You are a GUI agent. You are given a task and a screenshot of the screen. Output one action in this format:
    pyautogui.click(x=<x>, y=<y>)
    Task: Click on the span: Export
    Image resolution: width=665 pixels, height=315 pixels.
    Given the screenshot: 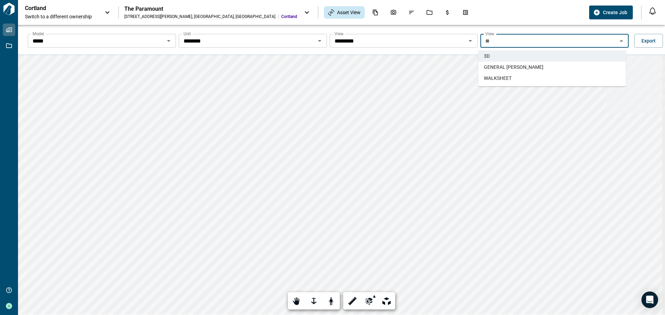 What is the action you would take?
    pyautogui.click(x=648, y=41)
    